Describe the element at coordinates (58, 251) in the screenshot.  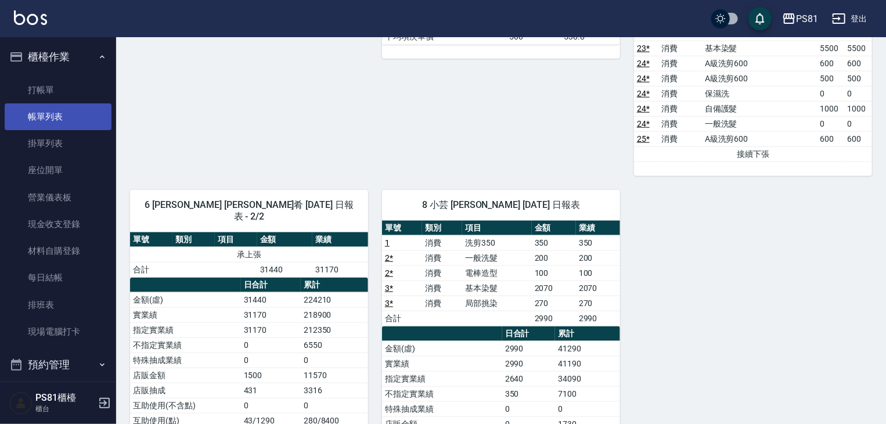
I see `a: 材料自購登錄` at that location.